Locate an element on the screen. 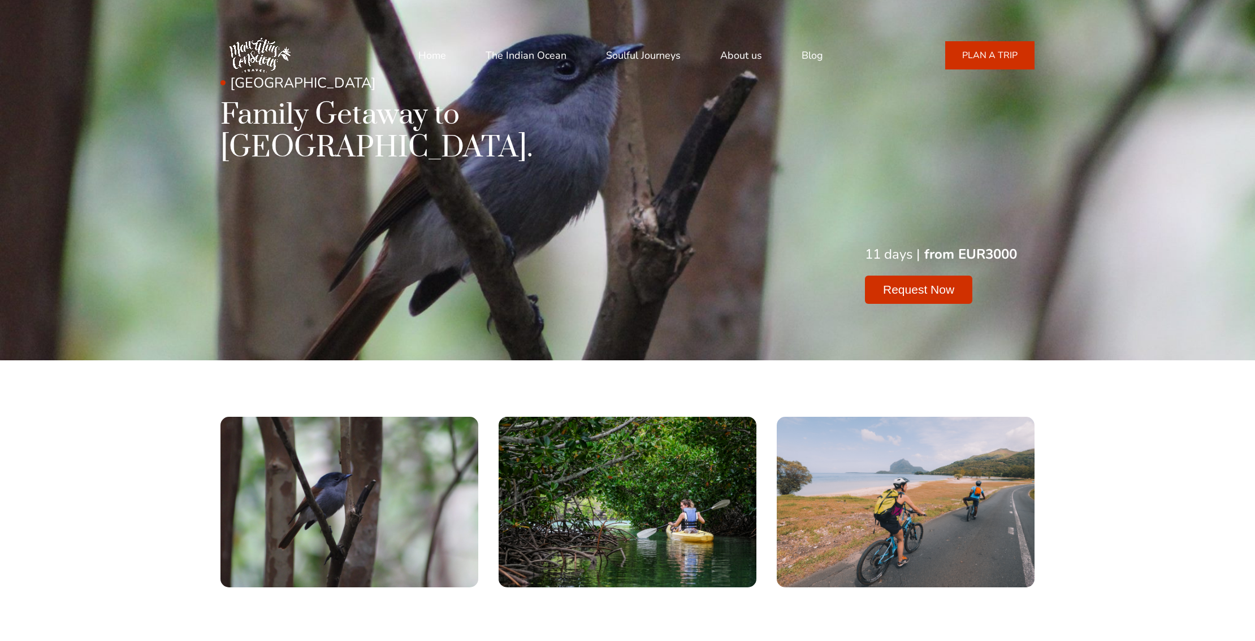  a: PLAN A TRIP is located at coordinates (990, 55).